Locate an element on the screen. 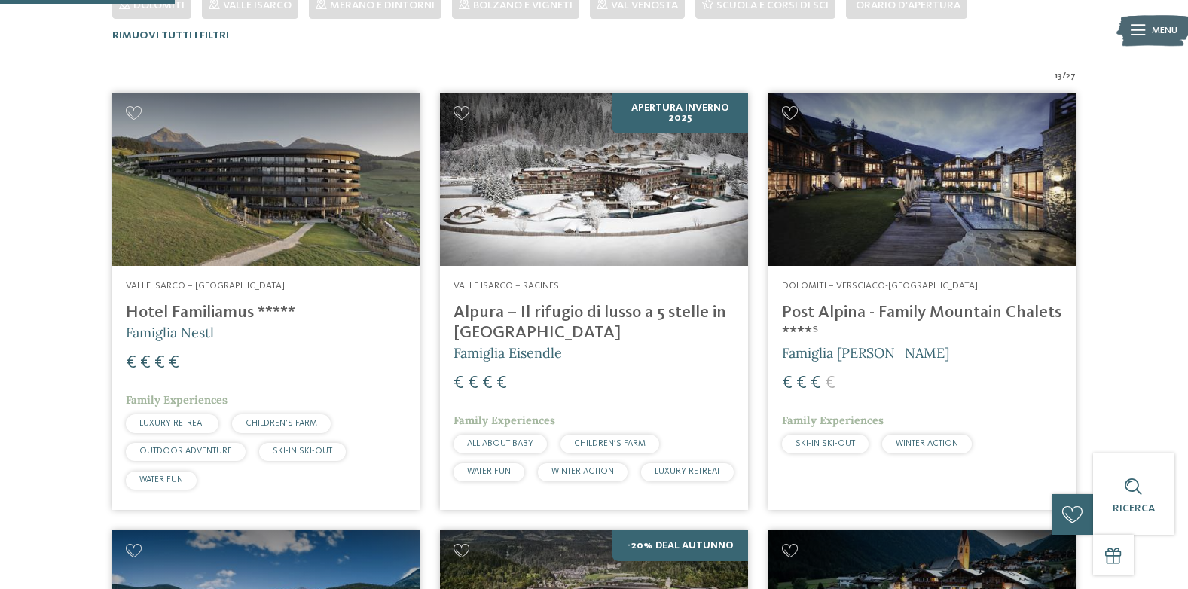 Image resolution: width=1188 pixels, height=589 pixels. span: Valle Isarco – Racines is located at coordinates (506, 286).